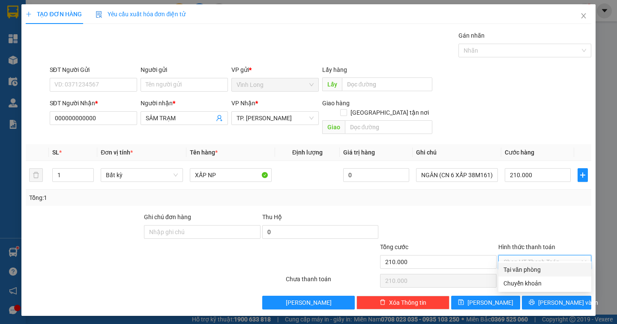  I want to click on span: Tổng cước, so click(394, 247).